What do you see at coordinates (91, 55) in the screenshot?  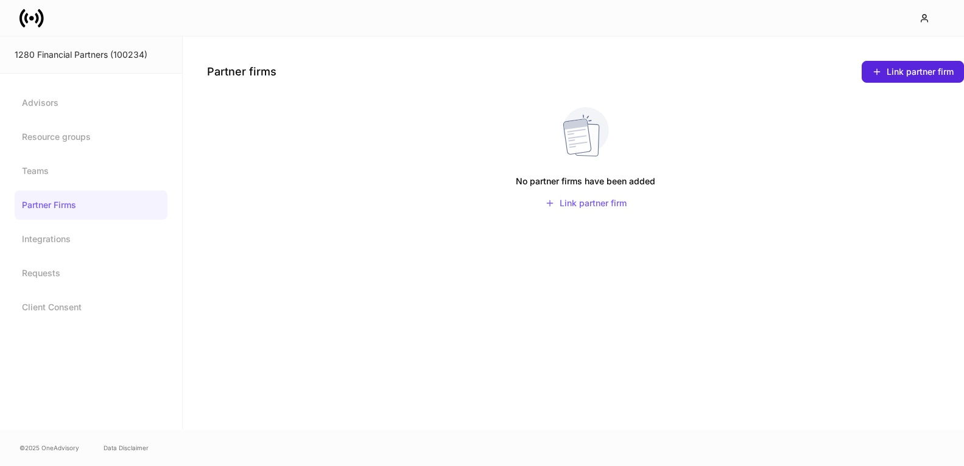 I see `div: 1280 Financial Partners (100234)` at bounding box center [91, 55].